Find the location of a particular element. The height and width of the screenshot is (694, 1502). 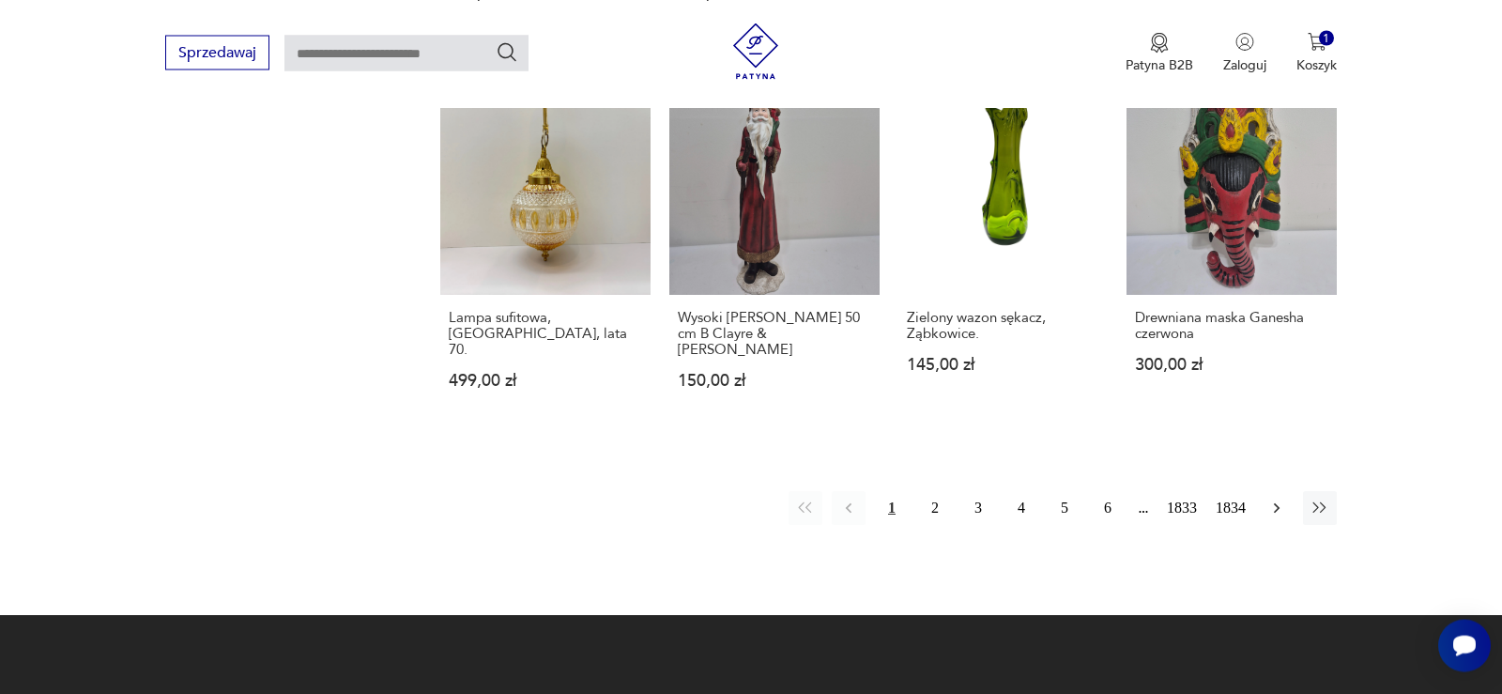

button: Patyna B2B is located at coordinates (1159, 53).